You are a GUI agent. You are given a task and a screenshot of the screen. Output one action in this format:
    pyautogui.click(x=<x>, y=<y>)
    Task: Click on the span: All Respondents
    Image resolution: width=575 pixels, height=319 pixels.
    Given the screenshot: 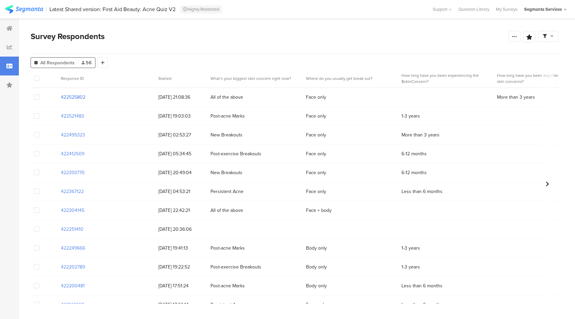 What is the action you would take?
    pyautogui.click(x=58, y=63)
    